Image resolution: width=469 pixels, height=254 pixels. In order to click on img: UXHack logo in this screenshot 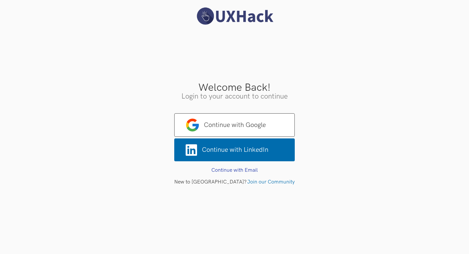, I will do `click(235, 16)`.